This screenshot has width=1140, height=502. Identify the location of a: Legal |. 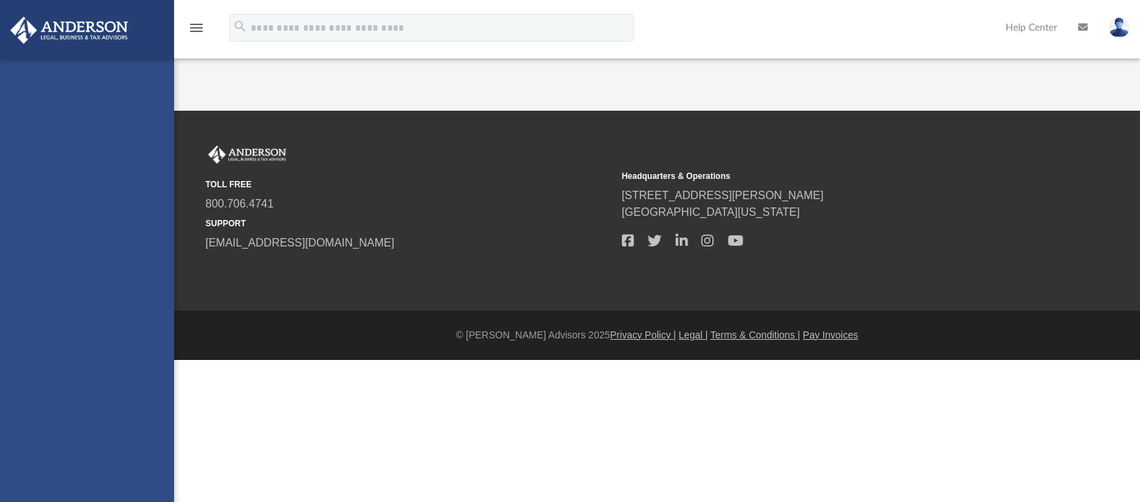
(694, 335).